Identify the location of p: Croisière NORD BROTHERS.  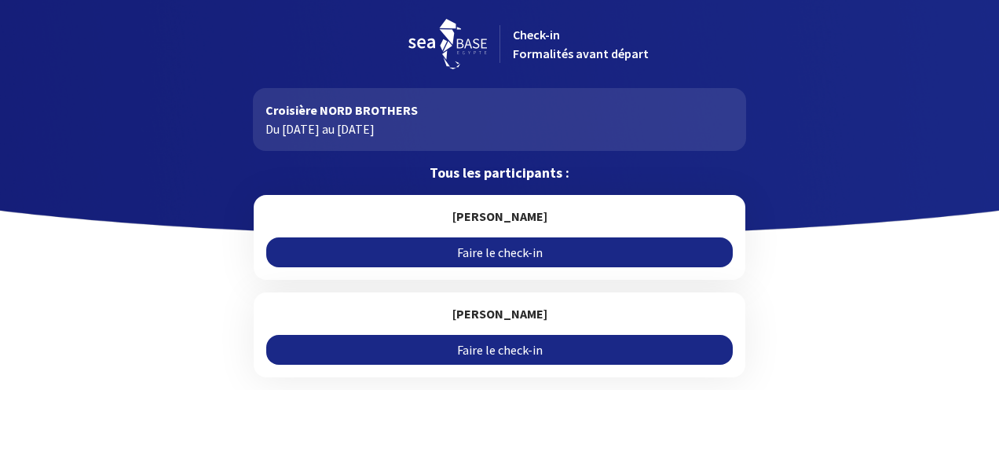
(499, 110).